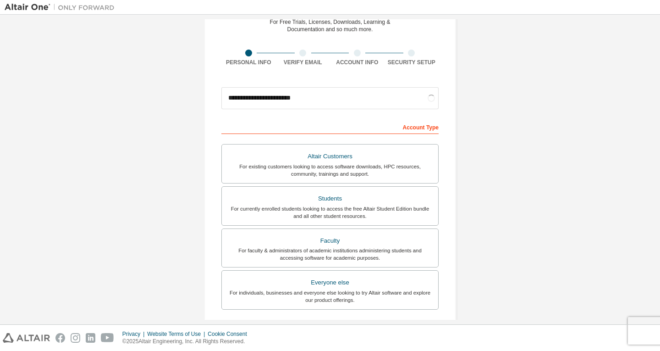 This screenshot has height=351, width=660. I want to click on div: Account Type, so click(330, 127).